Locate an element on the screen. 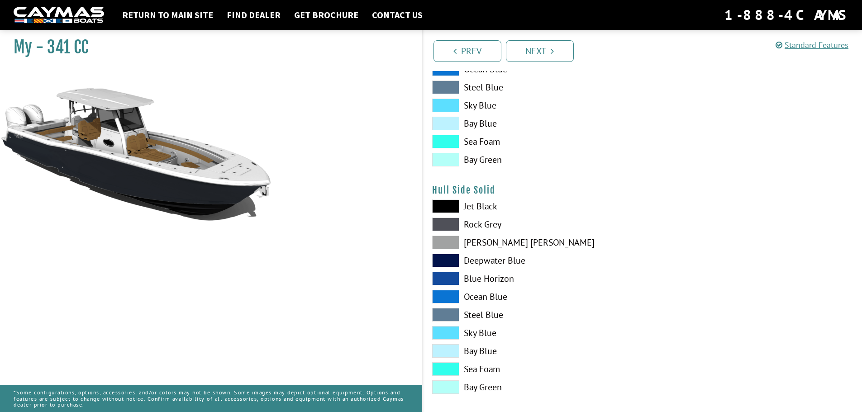  p: *Some configurations, options, accessories, and/or colors may not be shown. Some images may depic... is located at coordinates (211, 398).